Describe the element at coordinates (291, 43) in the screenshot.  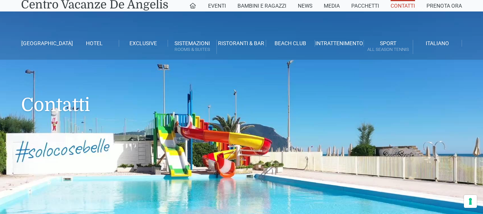
I see `a: Beach Club` at that location.